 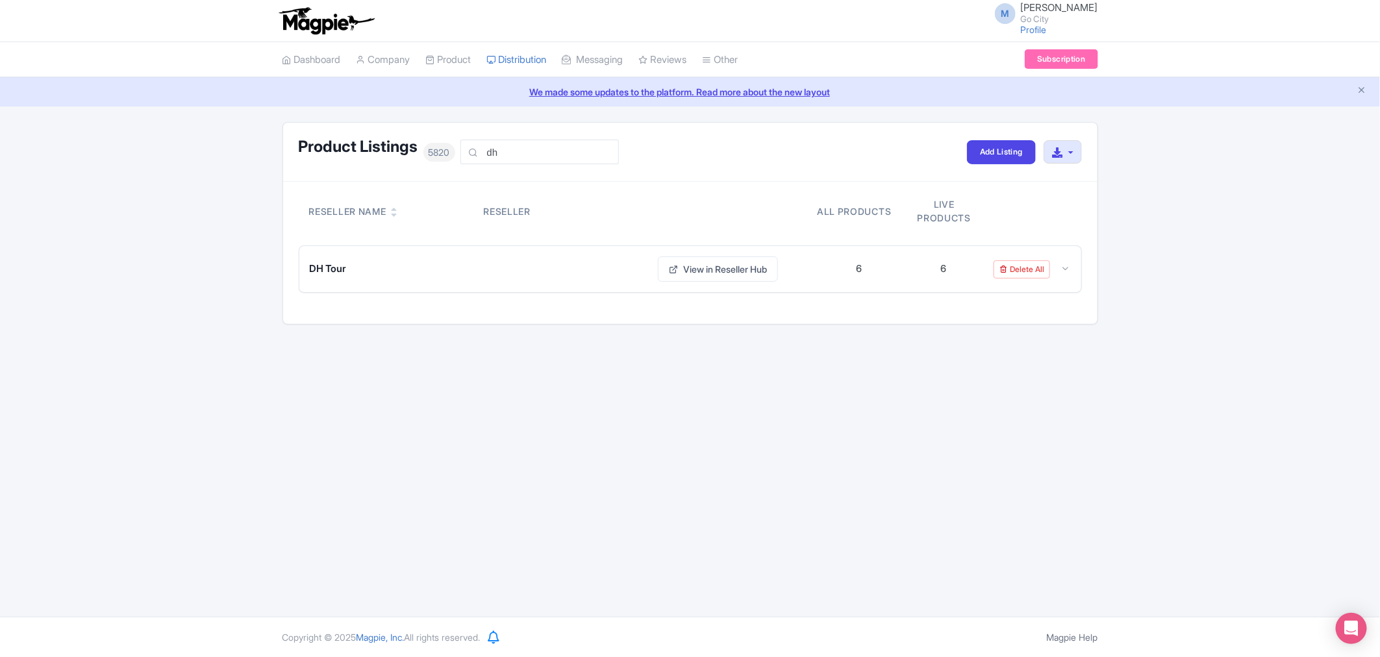 What do you see at coordinates (383, 60) in the screenshot?
I see `a: Company` at bounding box center [383, 60].